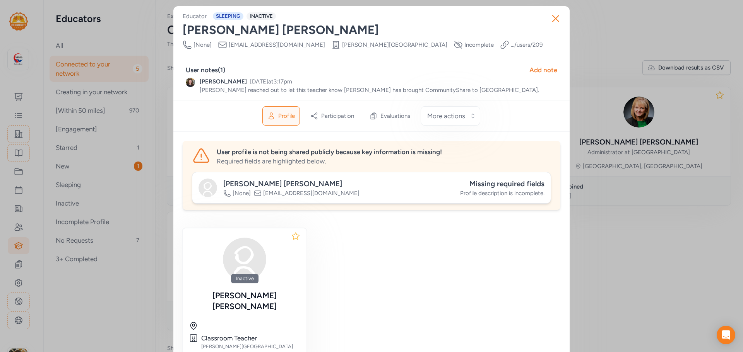 The width and height of the screenshot is (743, 352). What do you see at coordinates (479, 45) in the screenshot?
I see `span: Incomplete` at bounding box center [479, 45].